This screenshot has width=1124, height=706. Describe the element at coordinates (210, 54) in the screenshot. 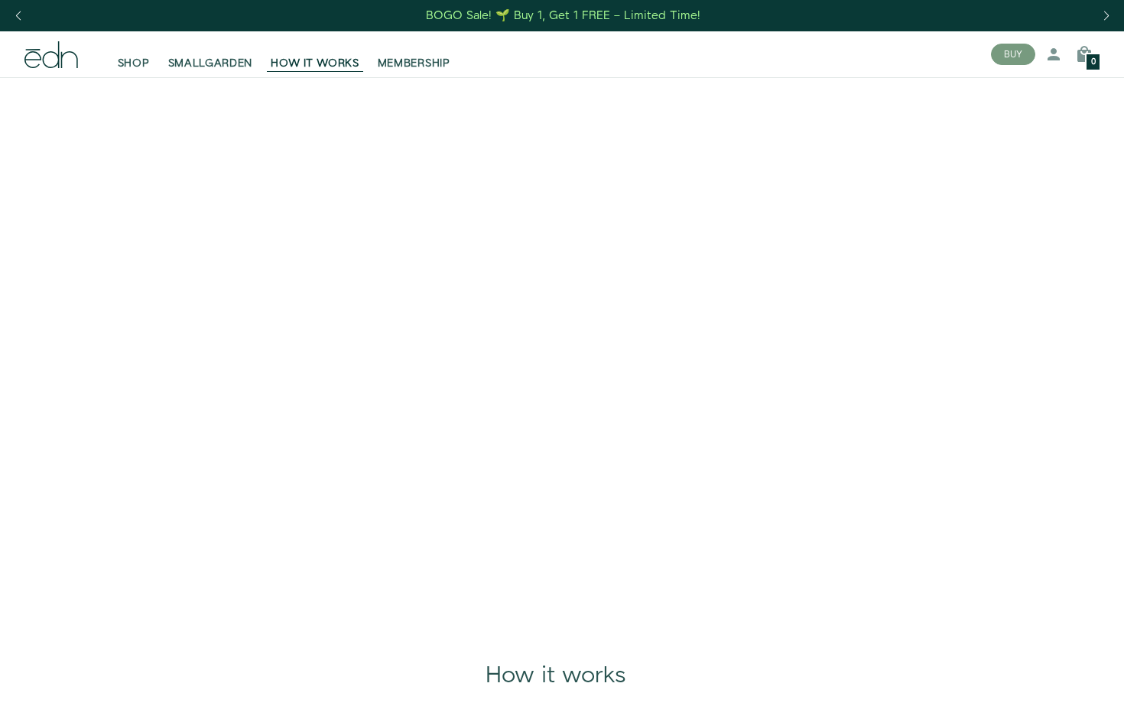

I see `a: SMALLGARDEN` at that location.